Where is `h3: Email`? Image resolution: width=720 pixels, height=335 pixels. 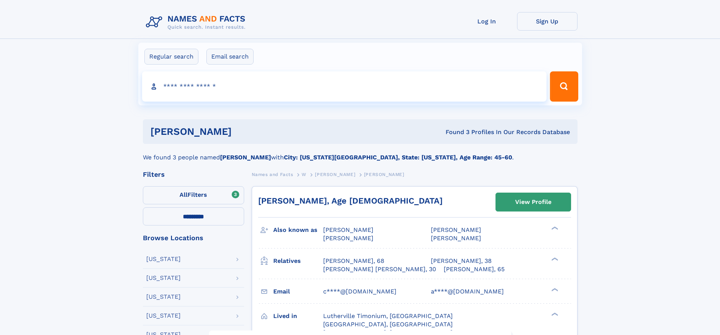 h3: Email is located at coordinates (298, 292).